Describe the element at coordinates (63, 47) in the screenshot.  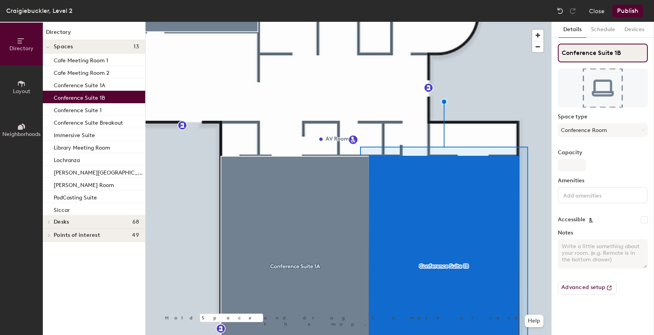
I see `span: Spaces` at that location.